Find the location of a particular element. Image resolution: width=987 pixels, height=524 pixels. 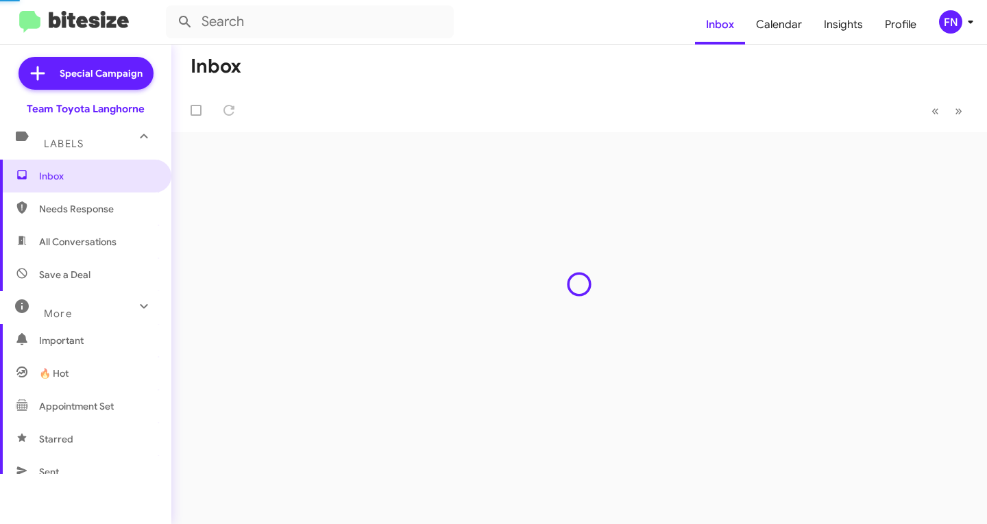

span: Special Campaign is located at coordinates (101, 73).